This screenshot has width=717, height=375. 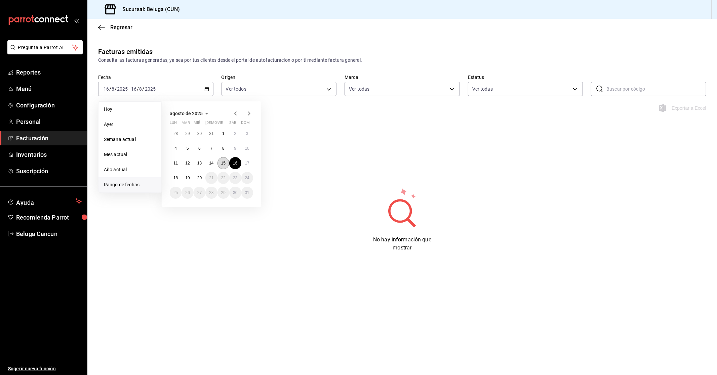 I want to click on button: 28 de agosto de 2025, so click(x=211, y=193).